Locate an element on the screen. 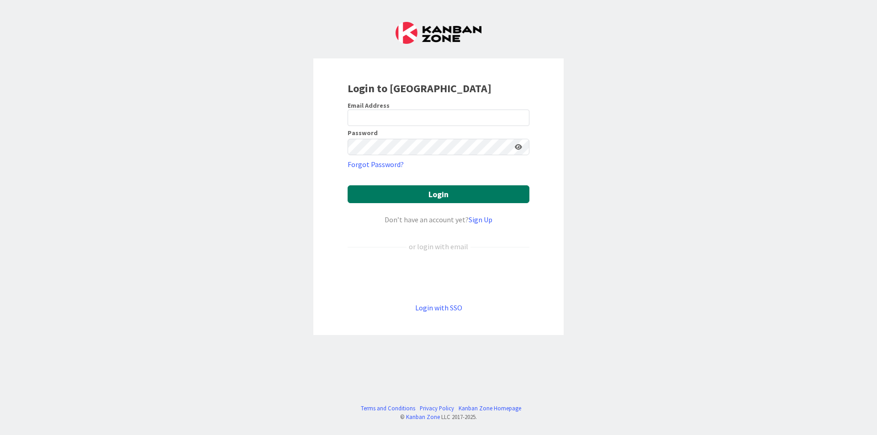  div: or login with email is located at coordinates (438, 247).